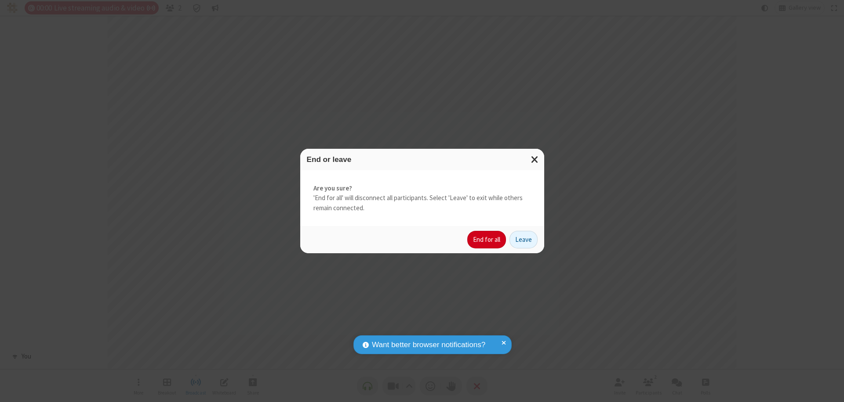 This screenshot has width=844, height=402. Describe the element at coordinates (535, 159) in the screenshot. I see `button: Close modal` at that location.